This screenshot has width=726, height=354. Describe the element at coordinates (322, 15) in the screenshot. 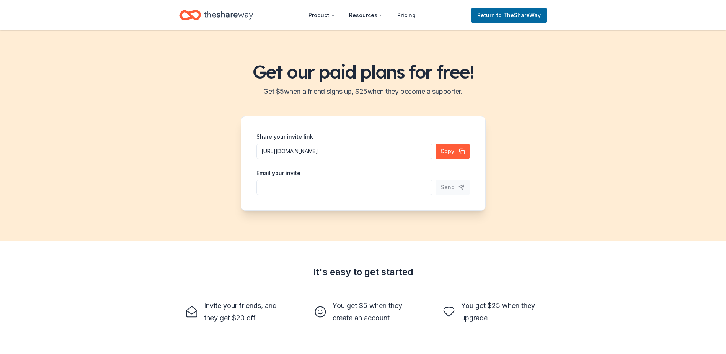

I see `button: Product` at that location.